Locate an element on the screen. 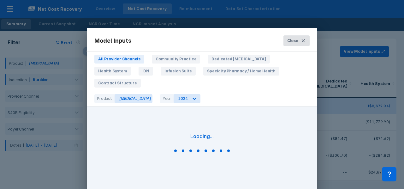 The height and width of the screenshot is (189, 404). div: 2024 is located at coordinates (183, 98).